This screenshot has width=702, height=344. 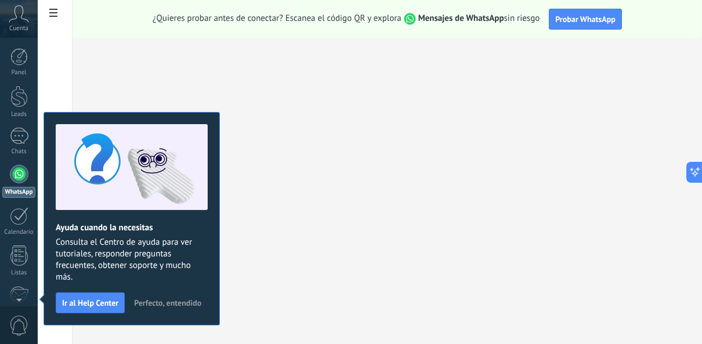 What do you see at coordinates (346, 19) in the screenshot?
I see `span: ¿Quieres probar antes de conectar? Escanea el código QR y explora sin riesgo` at bounding box center [346, 19].